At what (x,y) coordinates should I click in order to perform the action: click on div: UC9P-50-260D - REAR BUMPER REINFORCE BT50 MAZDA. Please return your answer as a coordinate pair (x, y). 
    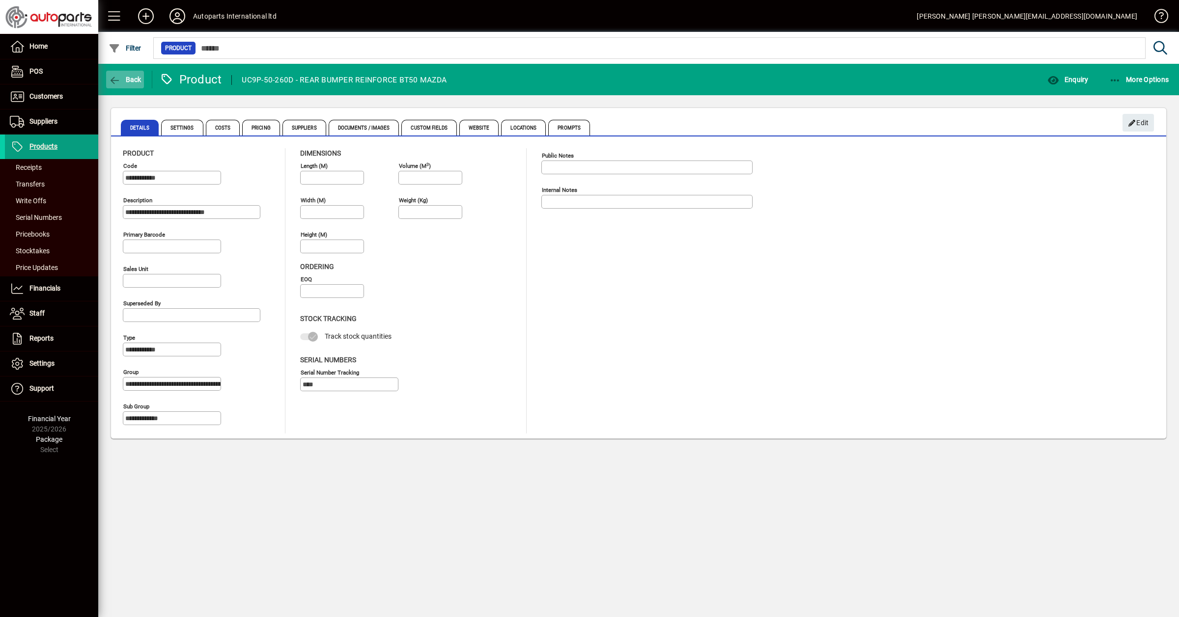
    Looking at the image, I should click on (344, 80).